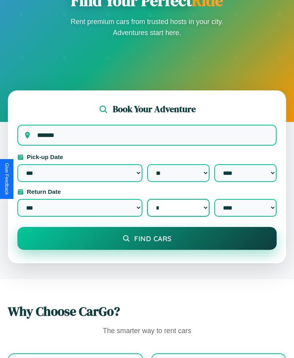  I want to click on label: Pick-up Date, so click(147, 157).